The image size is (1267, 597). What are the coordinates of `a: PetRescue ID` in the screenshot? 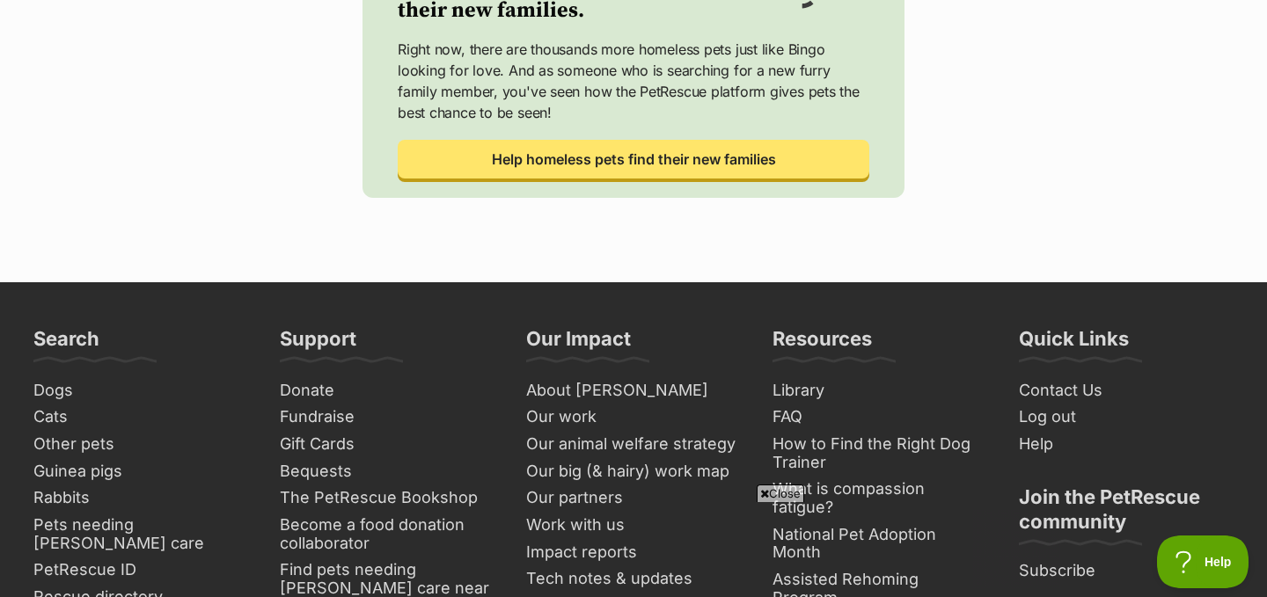 It's located at (141, 570).